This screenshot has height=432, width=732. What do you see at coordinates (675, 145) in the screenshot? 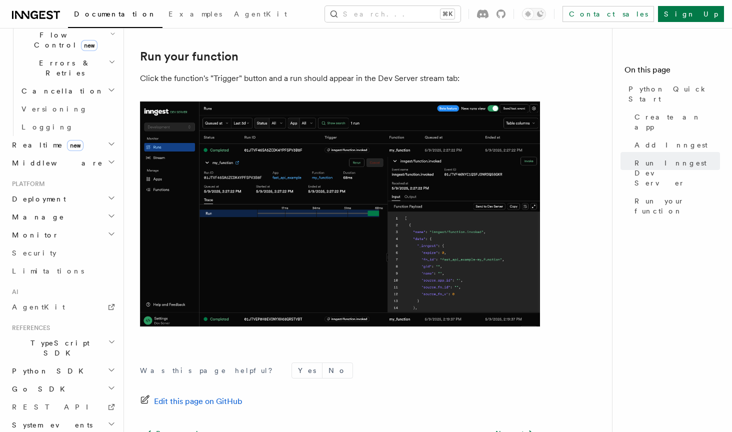
I see `a: Add Inngest` at bounding box center [675, 145].